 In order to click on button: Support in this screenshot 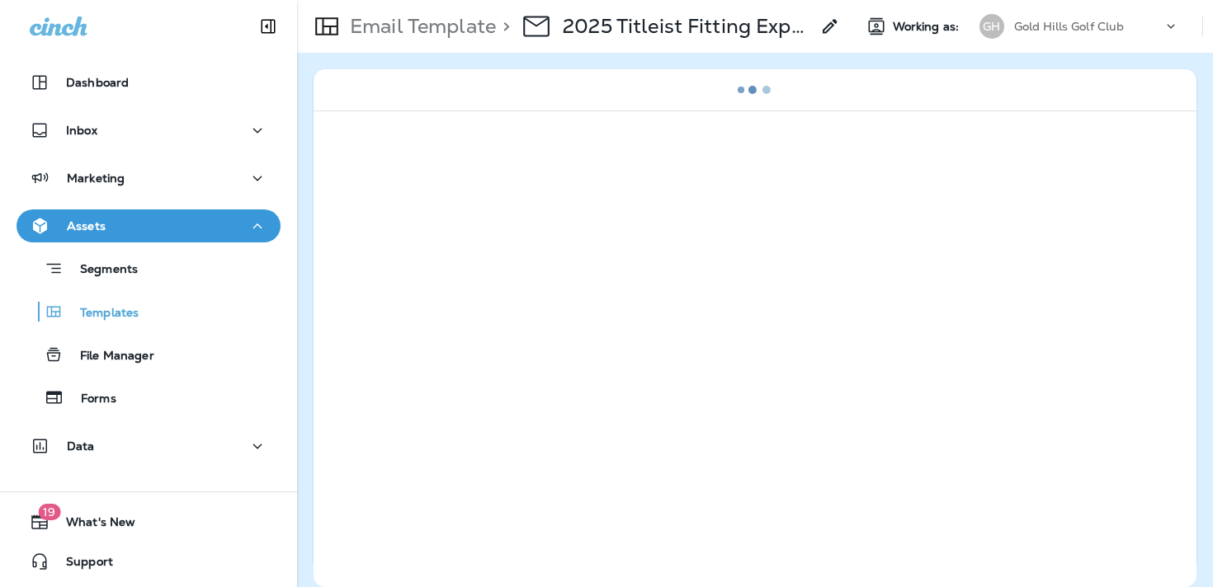, I will do `click(149, 562)`.